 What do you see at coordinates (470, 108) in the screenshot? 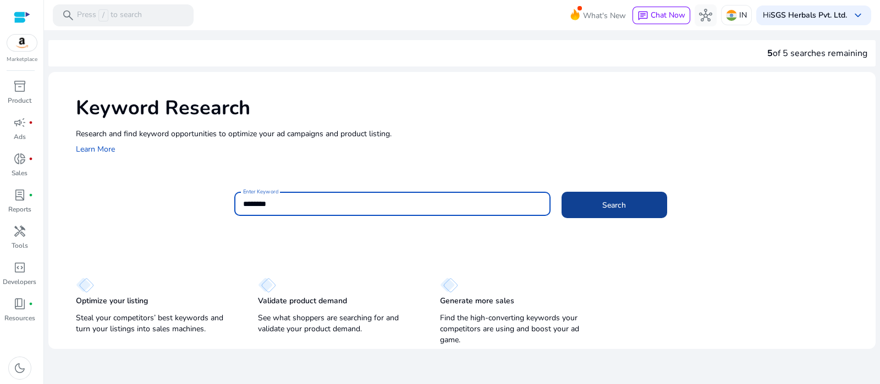
I see `h1: Keyword Research` at bounding box center [470, 108].